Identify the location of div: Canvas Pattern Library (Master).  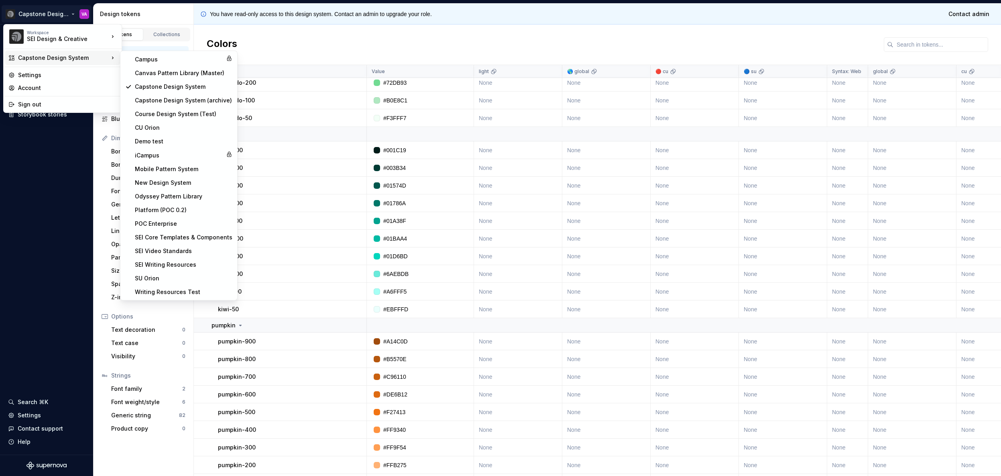
(183, 73).